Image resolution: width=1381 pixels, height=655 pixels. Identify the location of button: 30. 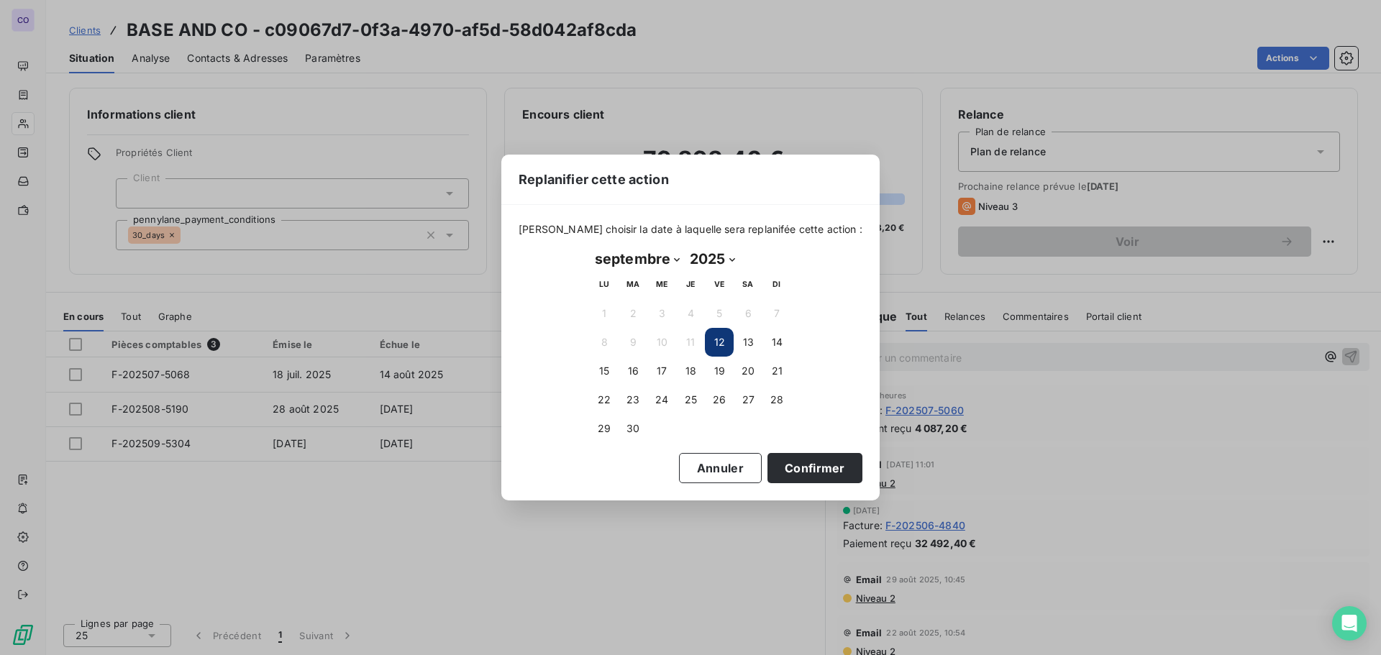
(633, 429).